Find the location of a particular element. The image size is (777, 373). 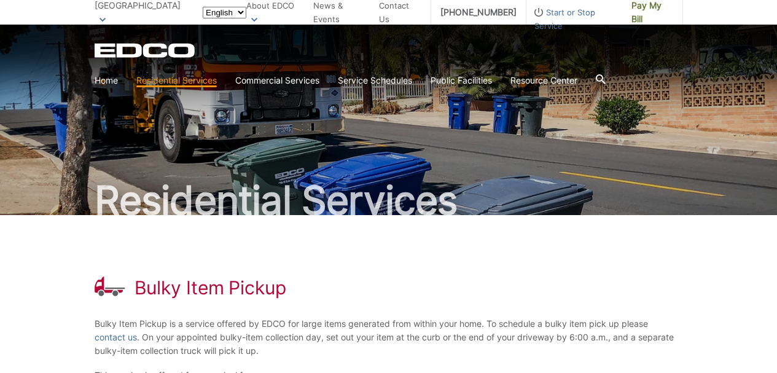

a: Residential Services is located at coordinates (176, 80).